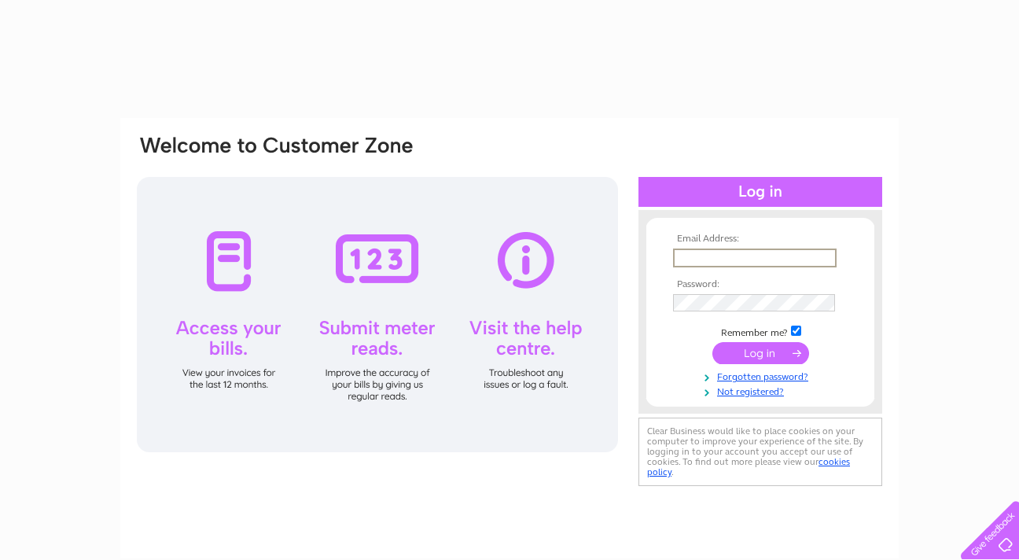  I want to click on td: Remember me?, so click(760, 331).